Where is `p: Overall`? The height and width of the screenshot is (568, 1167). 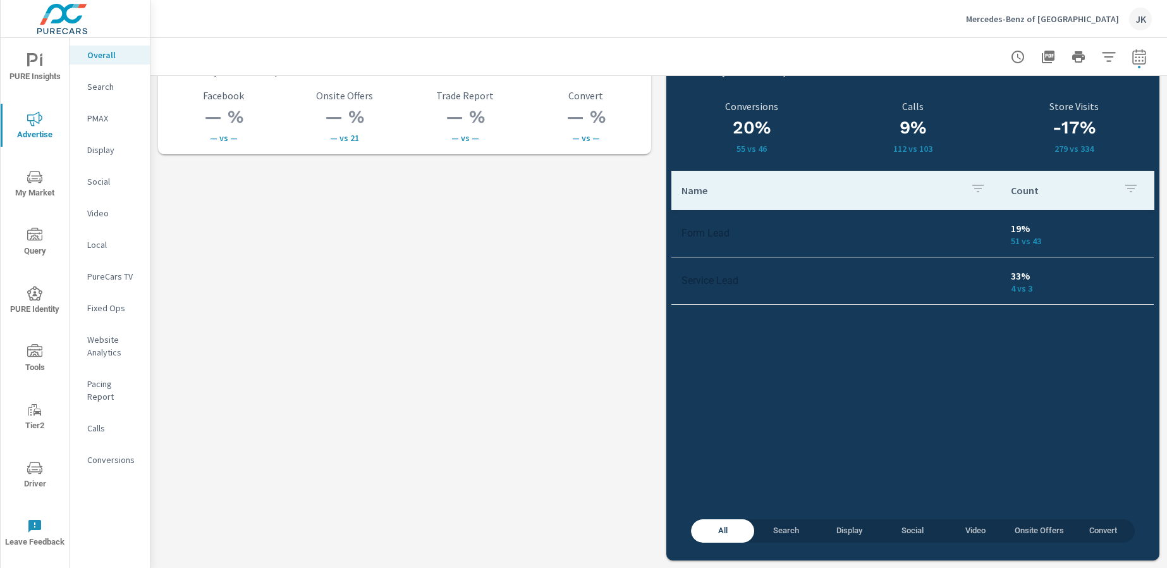
p: Overall is located at coordinates (113, 55).